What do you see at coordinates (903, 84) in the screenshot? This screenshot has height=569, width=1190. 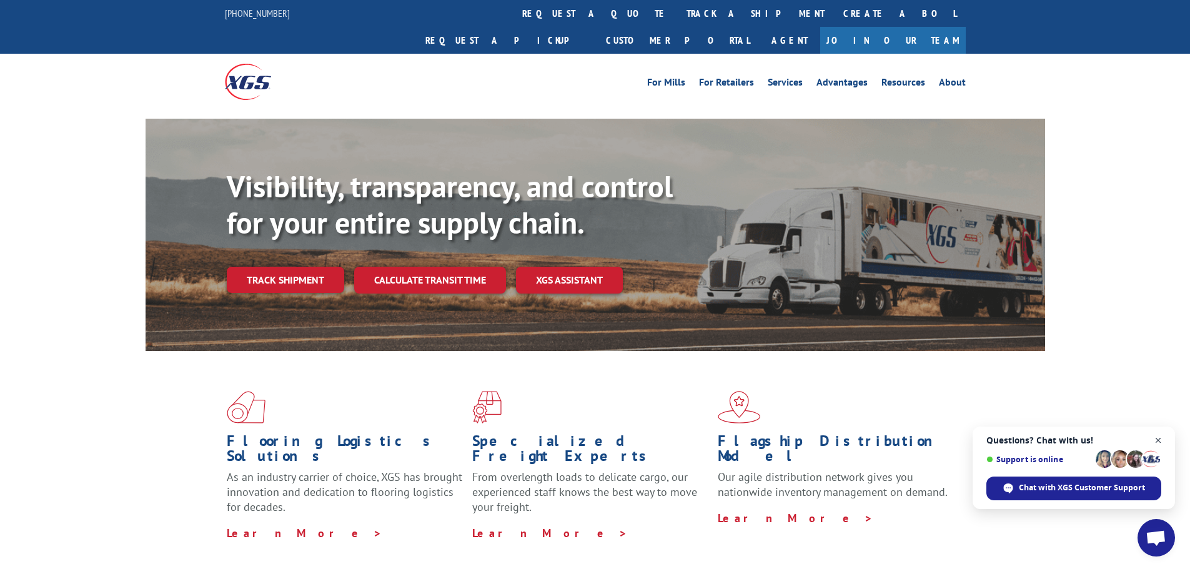 I see `a: Resources` at bounding box center [903, 84].